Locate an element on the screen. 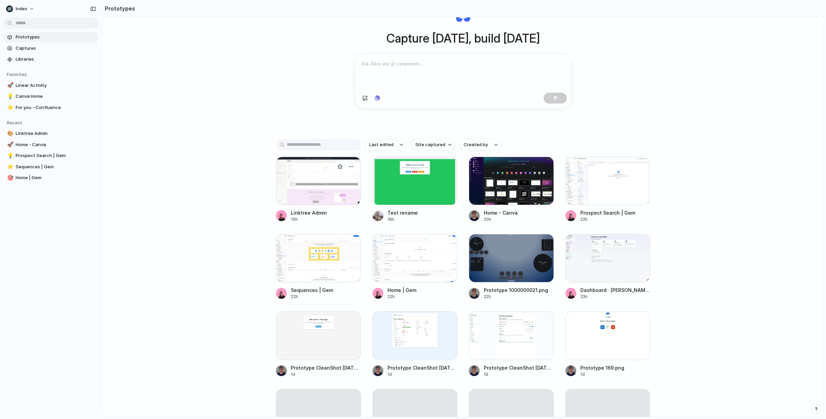 The image size is (826, 419). span: Captures is located at coordinates (56, 48).